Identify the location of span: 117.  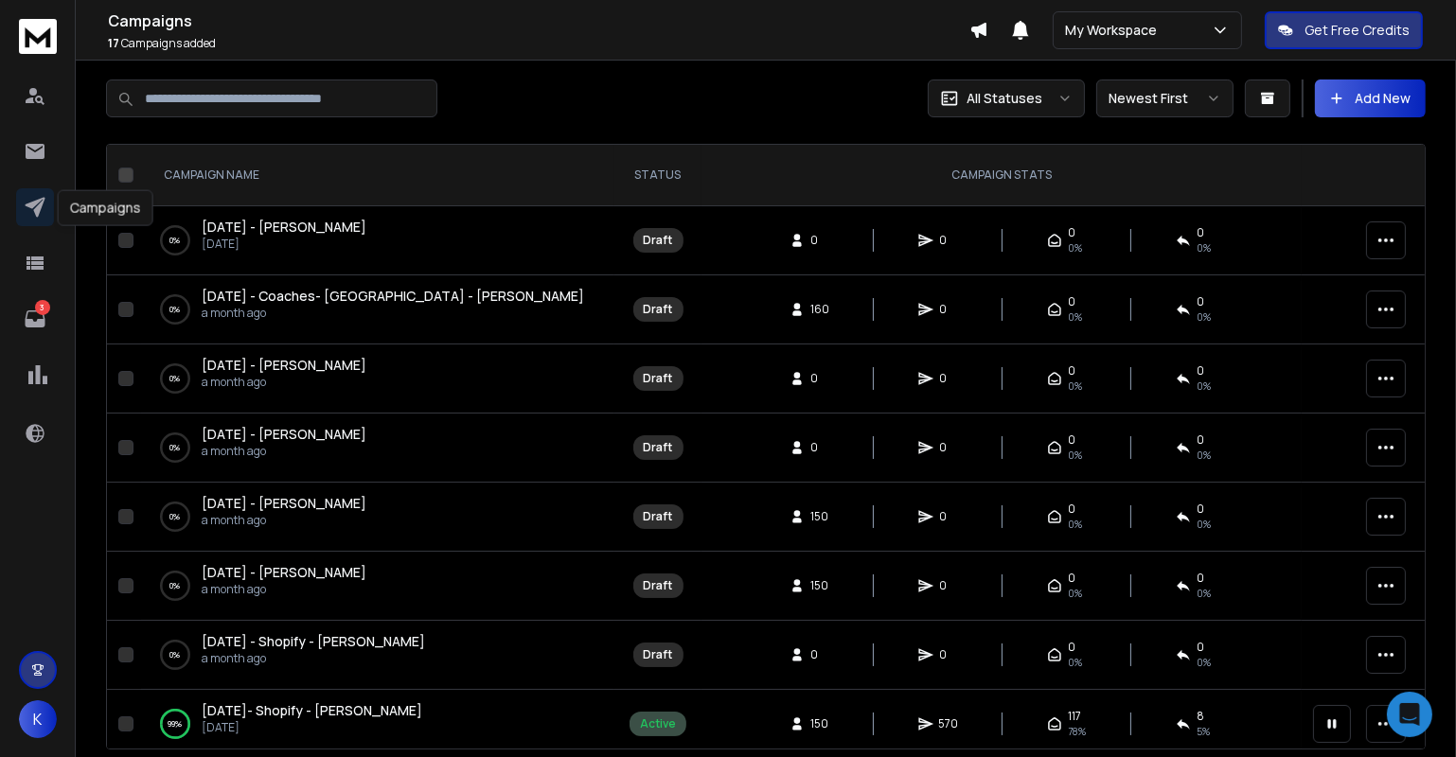
(1075, 717).